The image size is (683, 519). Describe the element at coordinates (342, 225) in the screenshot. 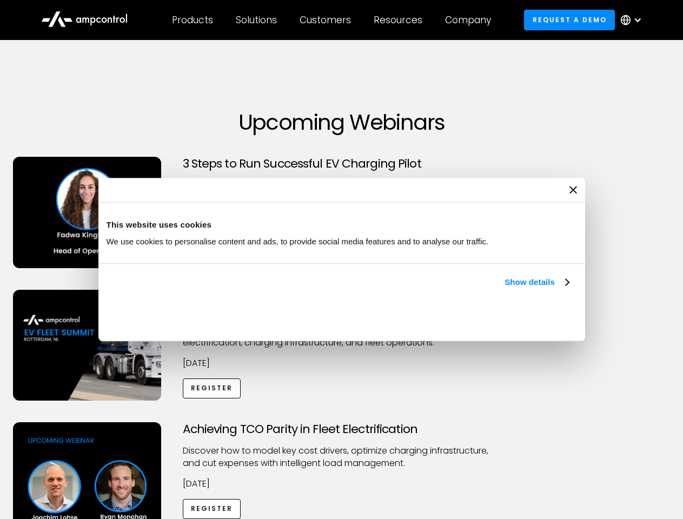

I see `div: This website uses cookies` at that location.